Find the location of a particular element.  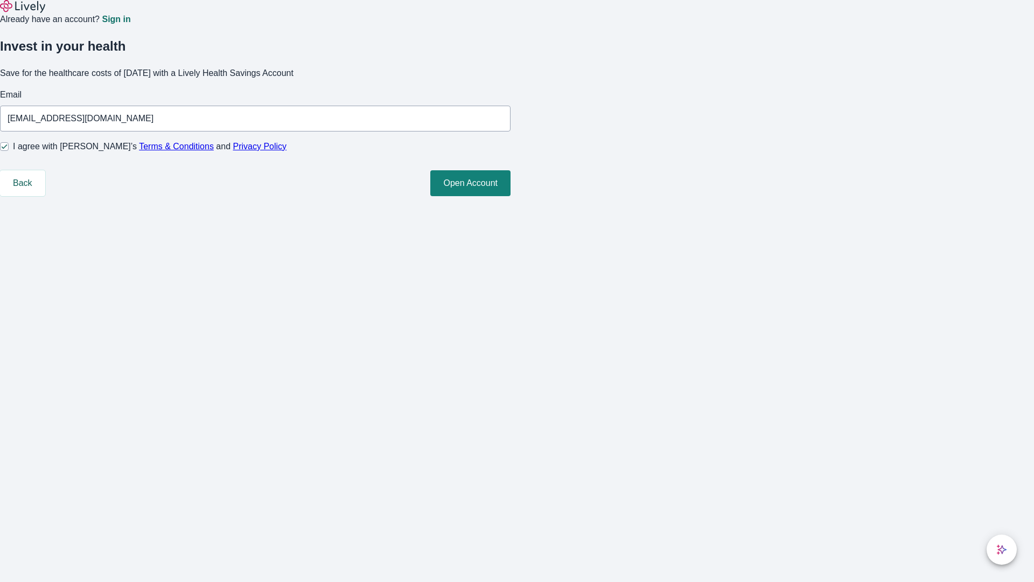

a: Privacy Policy is located at coordinates (260, 146).